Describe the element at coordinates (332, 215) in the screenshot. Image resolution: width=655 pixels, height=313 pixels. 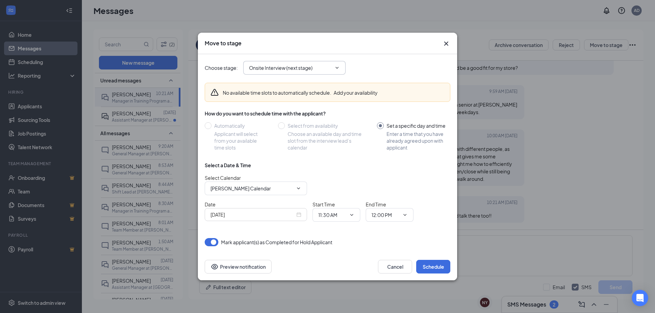
I see `input: Start time` at that location.